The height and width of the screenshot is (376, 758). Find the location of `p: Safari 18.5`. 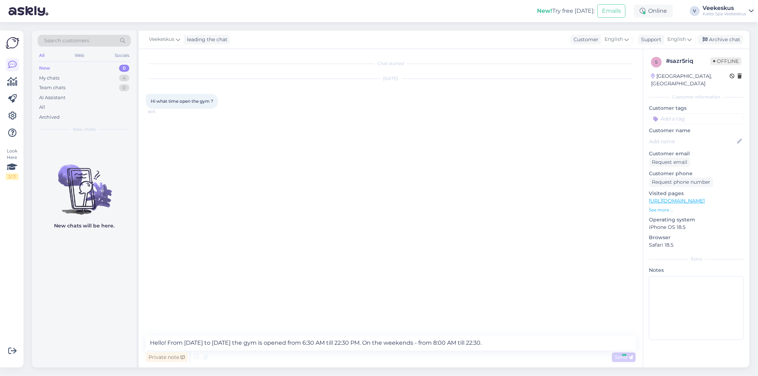

p: Safari 18.5 is located at coordinates (696, 245).